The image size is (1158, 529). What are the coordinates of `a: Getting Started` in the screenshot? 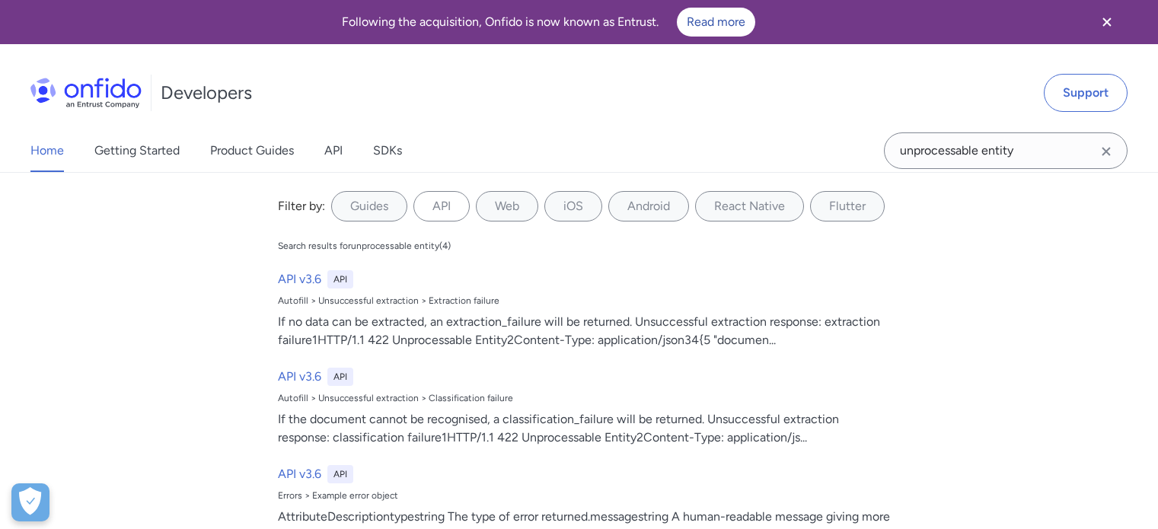 It's located at (137, 151).